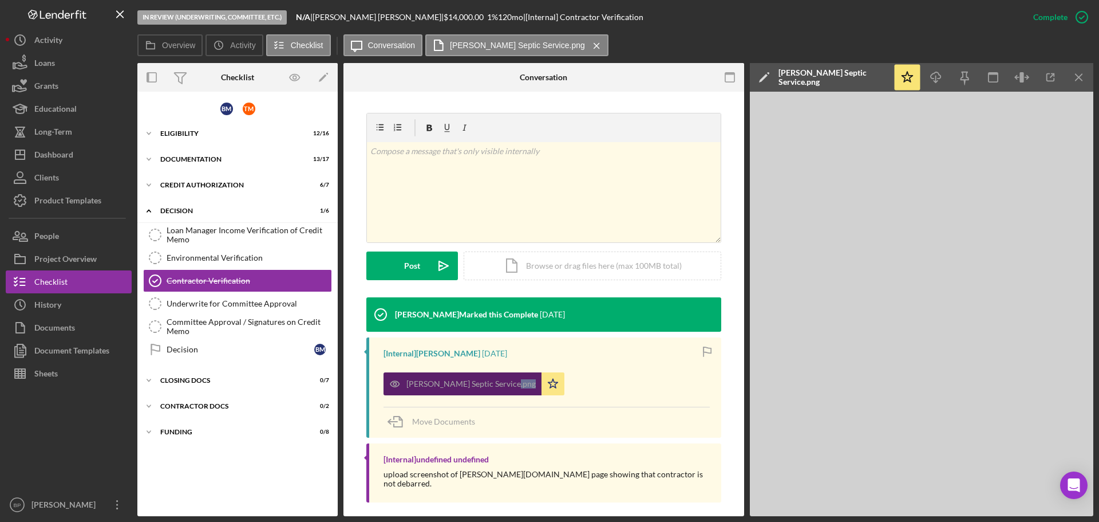 The height and width of the screenshot is (522, 1099). What do you see at coordinates (238, 235) in the screenshot?
I see `a: Loan Manager Income Verification of Credit Memo` at bounding box center [238, 235].